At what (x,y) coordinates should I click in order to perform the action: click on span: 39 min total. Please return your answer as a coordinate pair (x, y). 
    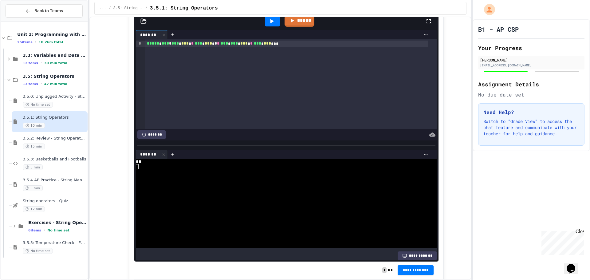
    Looking at the image, I should click on (56, 63).